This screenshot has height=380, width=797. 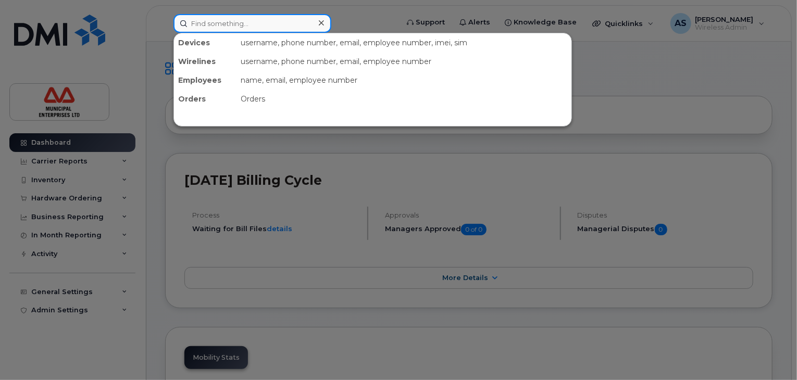 What do you see at coordinates (205, 43) in the screenshot?
I see `div: Devices` at bounding box center [205, 43].